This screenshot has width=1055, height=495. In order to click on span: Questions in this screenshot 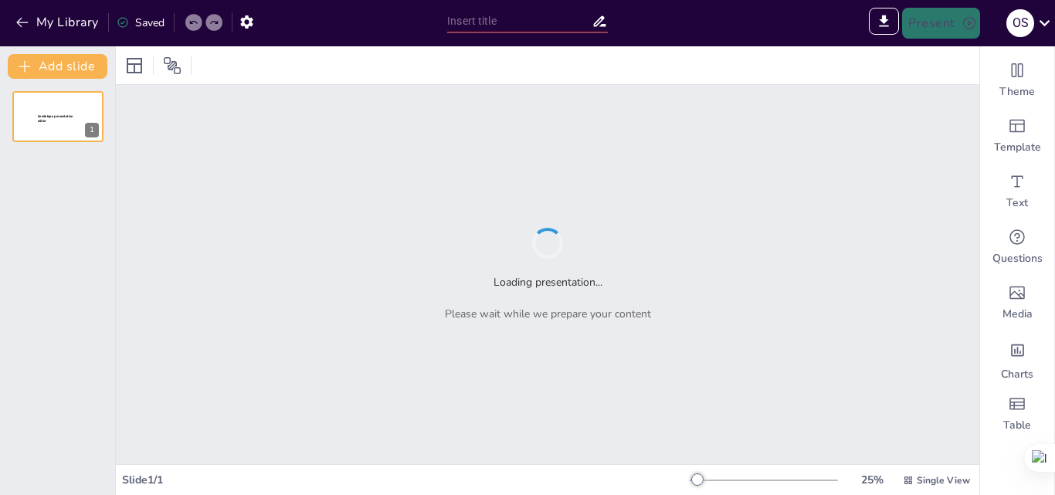, I will do `click(1017, 259)`.